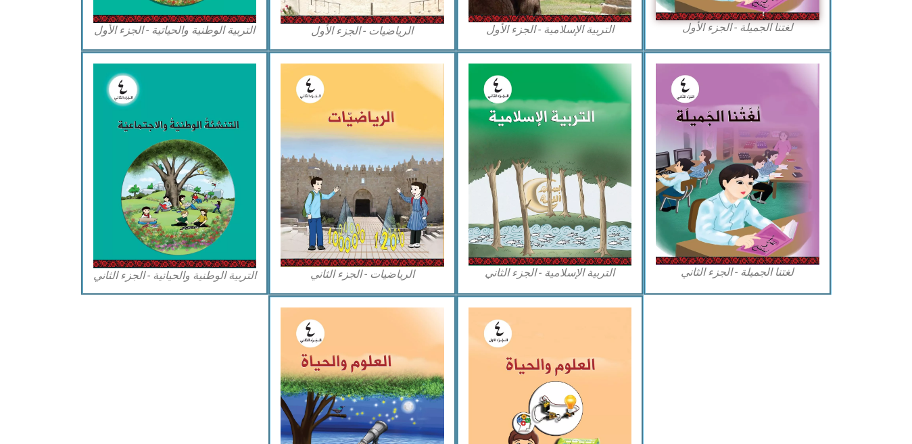 The image size is (912, 444). What do you see at coordinates (362, 274) in the screenshot?
I see `figcaption: الرياضيات - الجزء الثاني` at bounding box center [362, 274].